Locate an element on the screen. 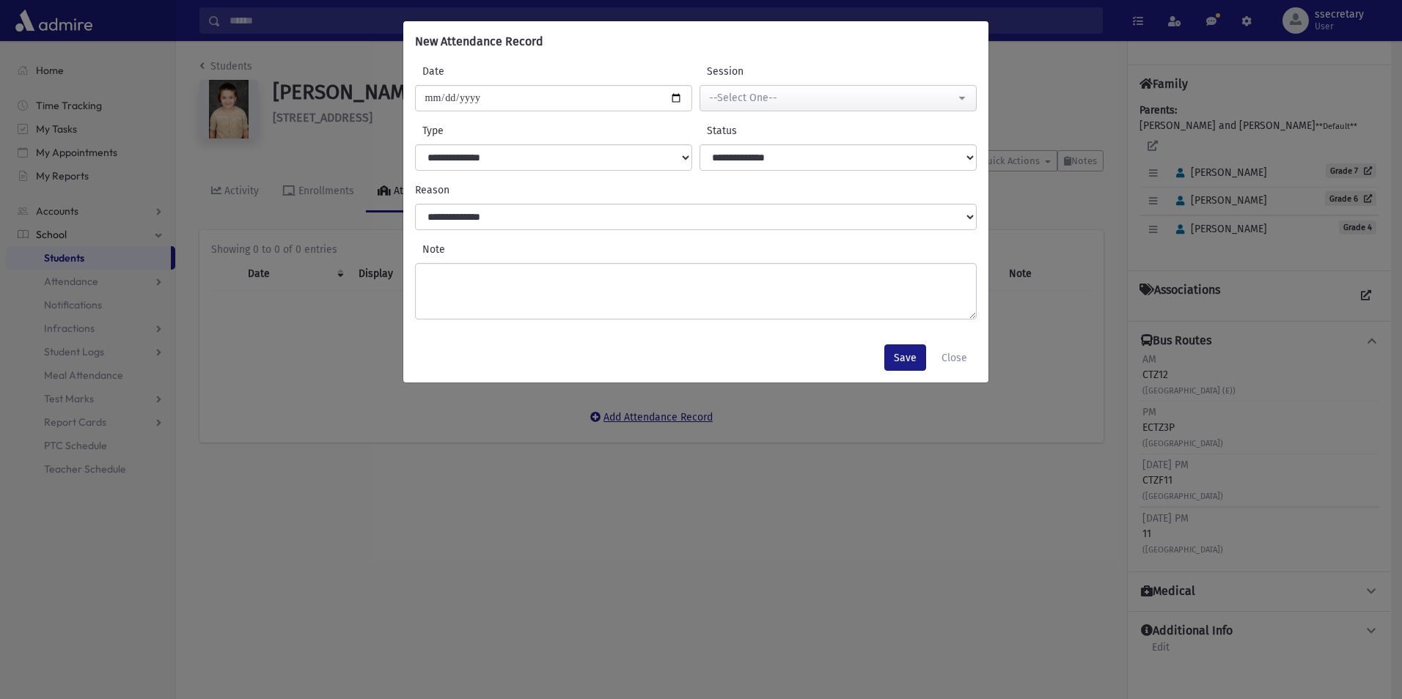  button: Close is located at coordinates (954, 358).